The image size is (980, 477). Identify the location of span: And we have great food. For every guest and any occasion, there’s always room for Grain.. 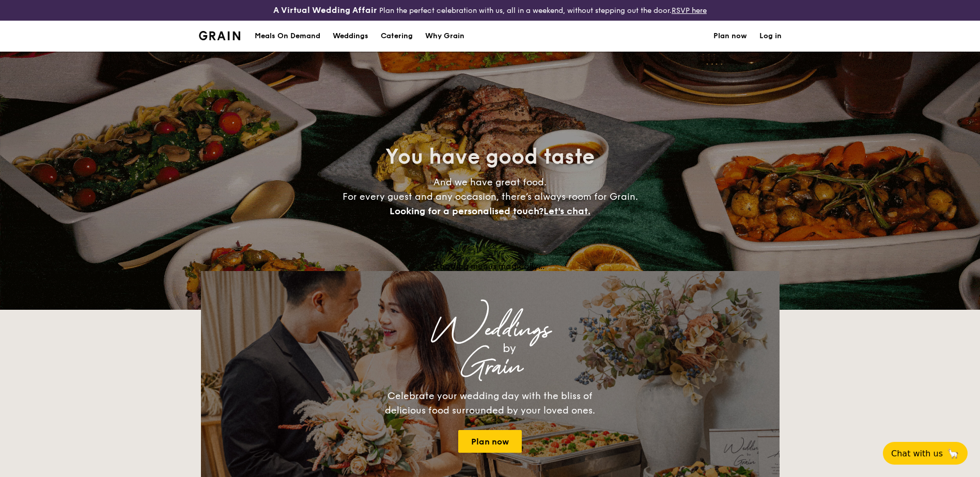
(490, 197).